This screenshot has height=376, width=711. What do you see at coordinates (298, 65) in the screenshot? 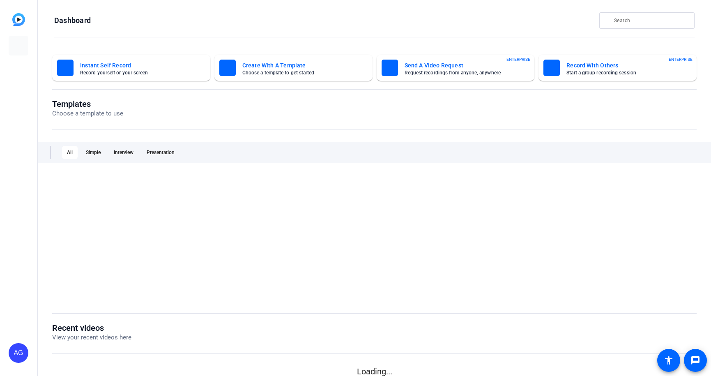
I see `mat-card-title: Create With A Template` at bounding box center [298, 65].